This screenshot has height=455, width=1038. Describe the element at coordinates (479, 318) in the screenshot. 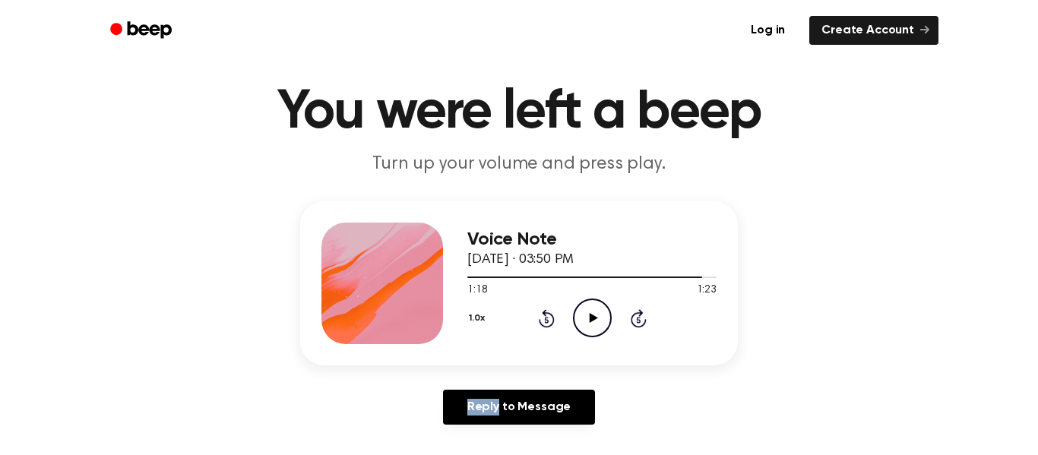

I see `button: 1.0x` at that location.